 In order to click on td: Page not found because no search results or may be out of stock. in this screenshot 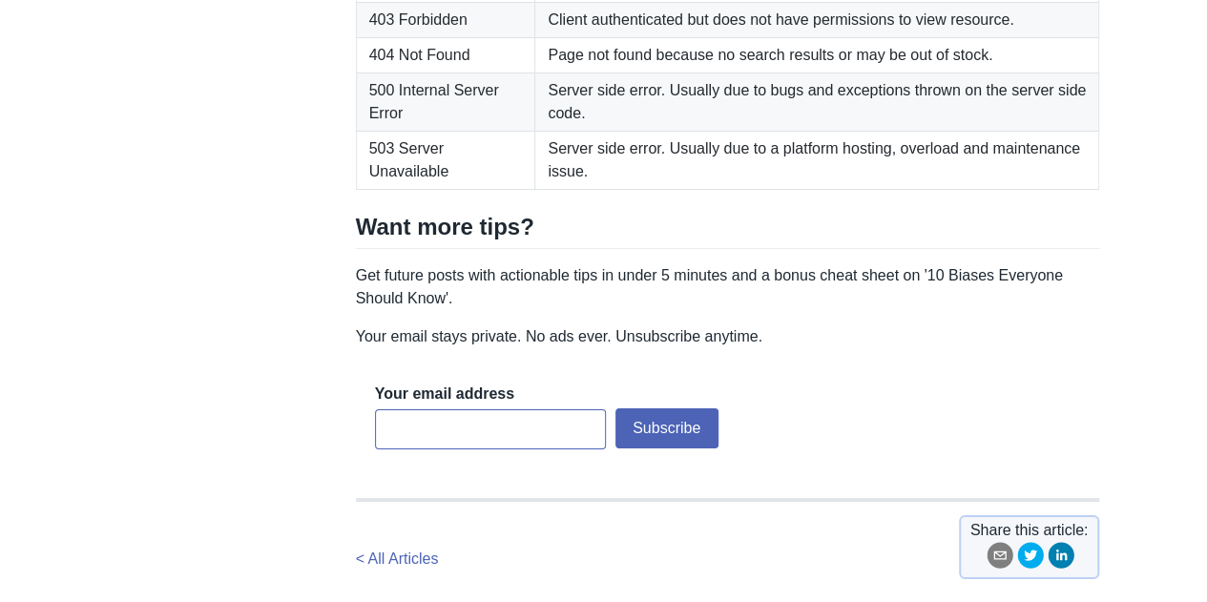, I will do `click(817, 55)`.